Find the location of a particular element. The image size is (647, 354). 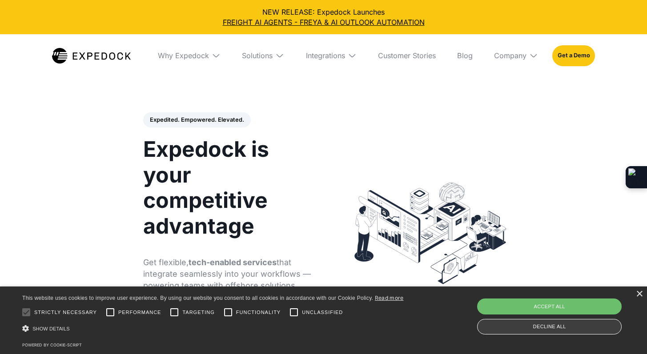

img: Extension Icon is located at coordinates (636, 177).